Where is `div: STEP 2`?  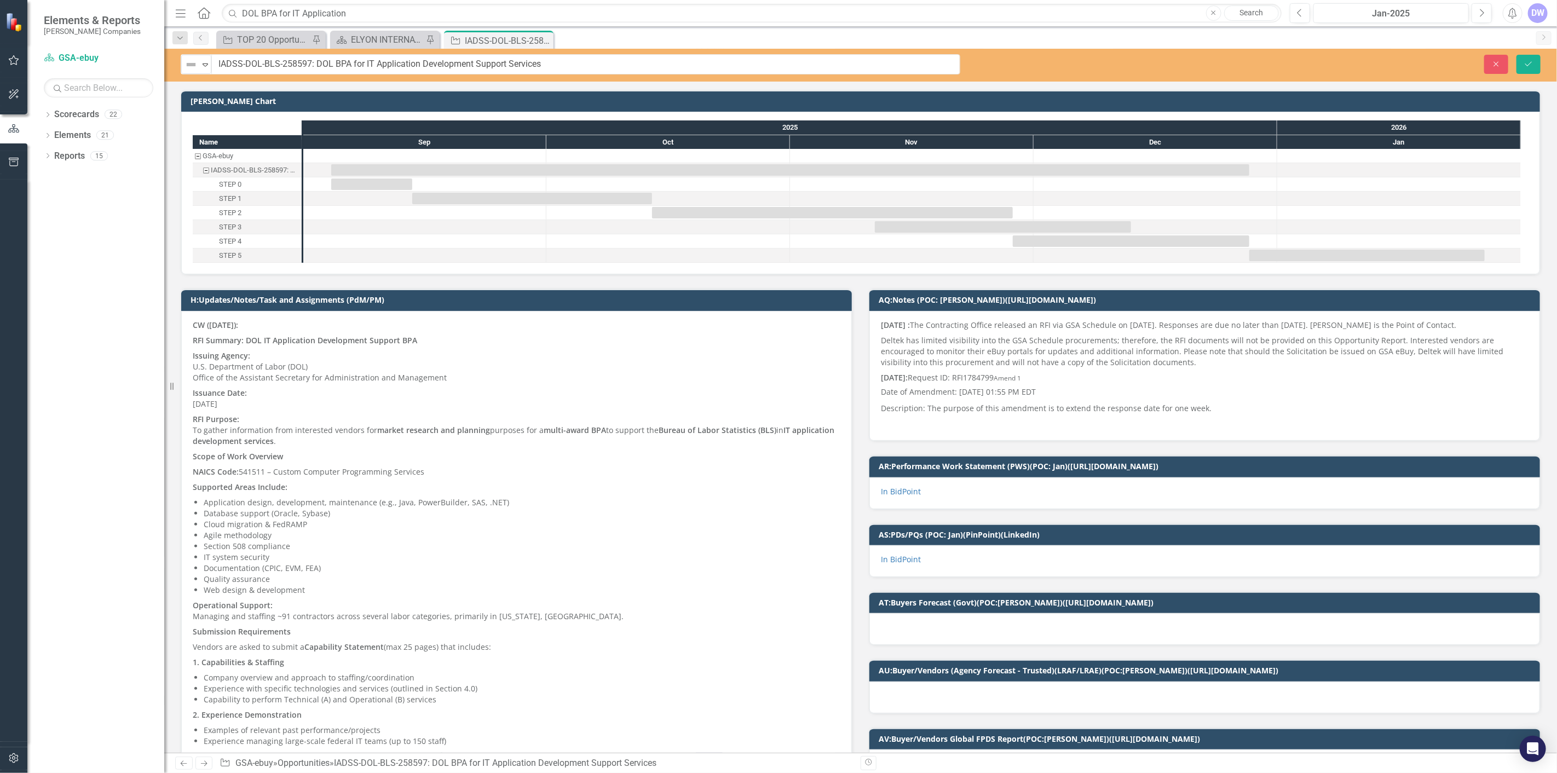 div: STEP 2 is located at coordinates (230, 213).